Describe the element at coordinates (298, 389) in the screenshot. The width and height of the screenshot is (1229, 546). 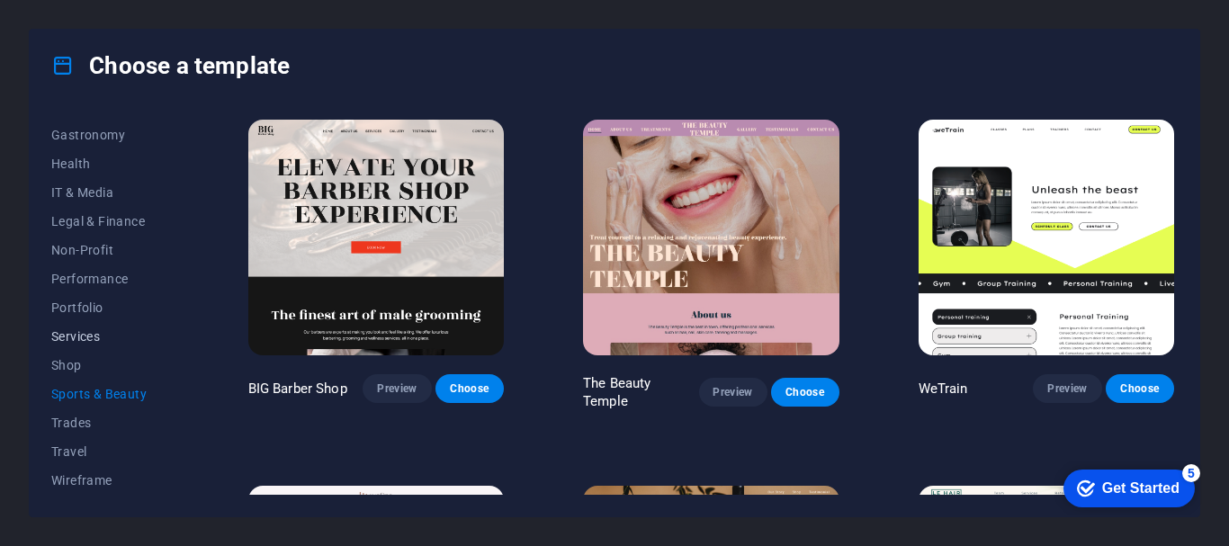
I see `p: BIG Barber Shop` at that location.